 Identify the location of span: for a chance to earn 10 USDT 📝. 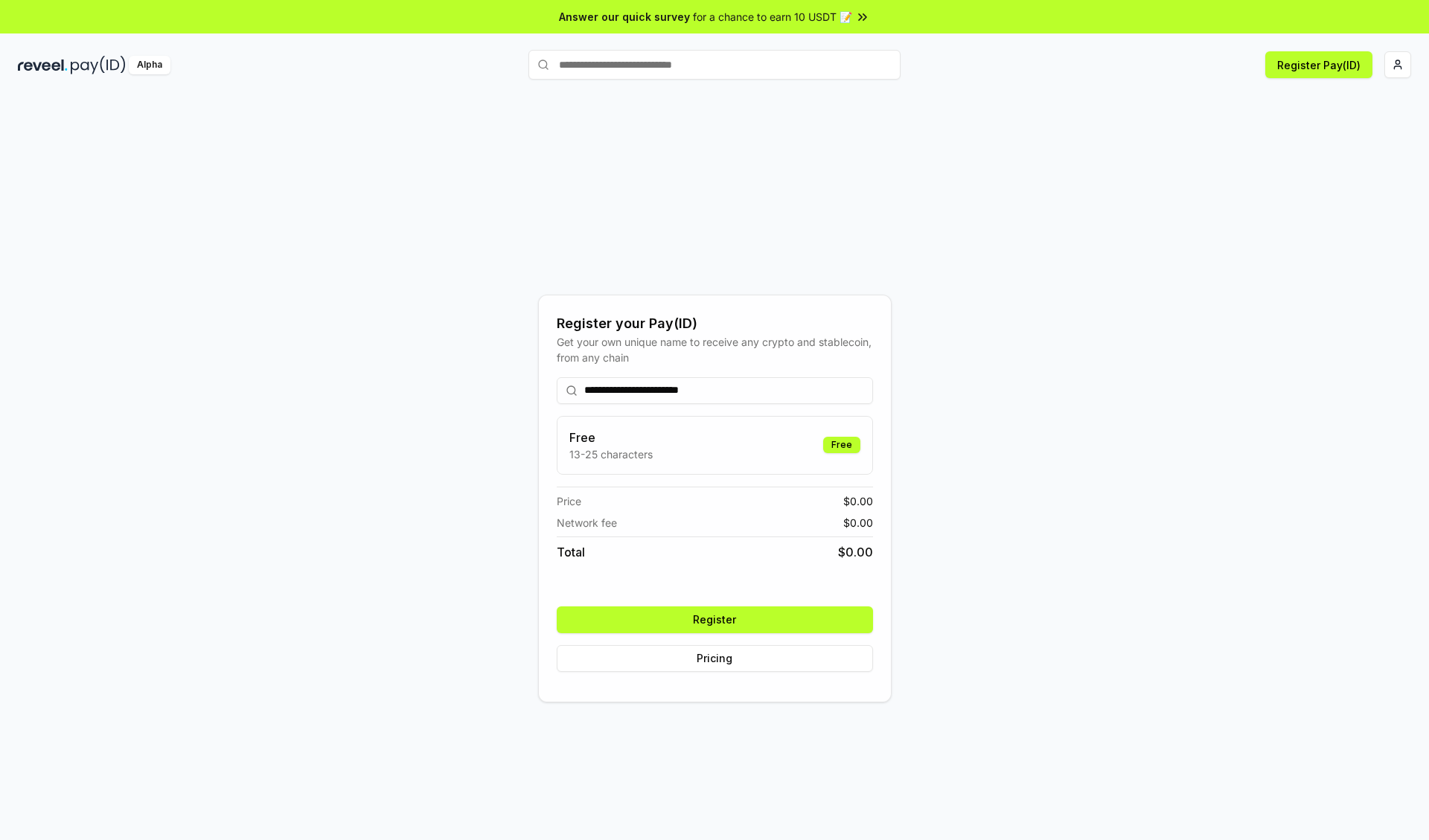
(773, 17).